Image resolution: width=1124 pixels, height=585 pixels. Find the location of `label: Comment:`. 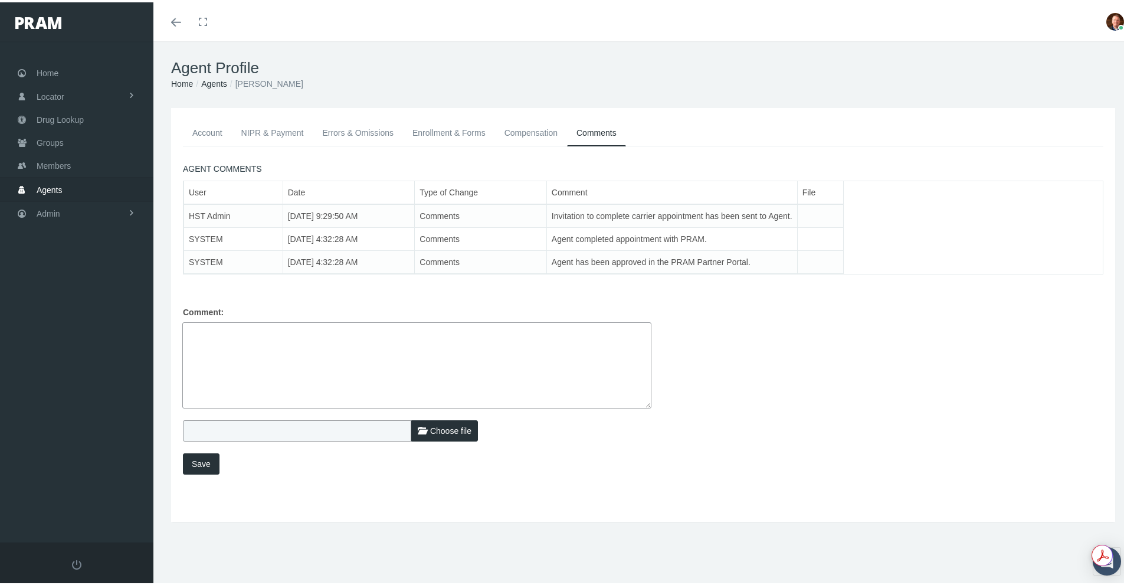

label: Comment: is located at coordinates (203, 309).